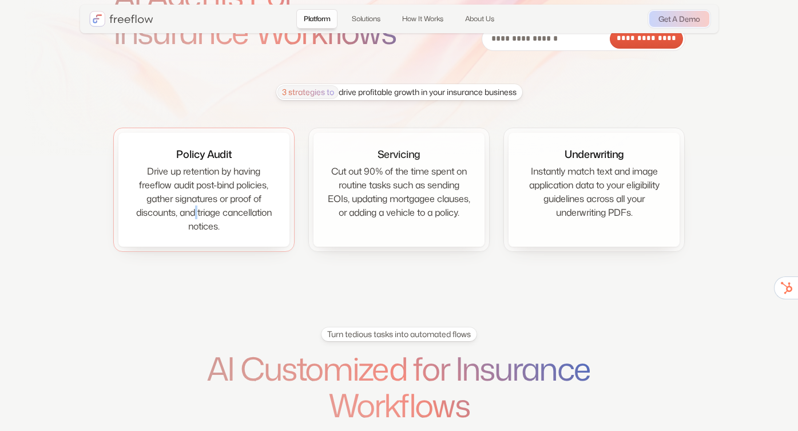 The image size is (798, 431). I want to click on div: Turn tedious tasks into automated flows, so click(399, 334).